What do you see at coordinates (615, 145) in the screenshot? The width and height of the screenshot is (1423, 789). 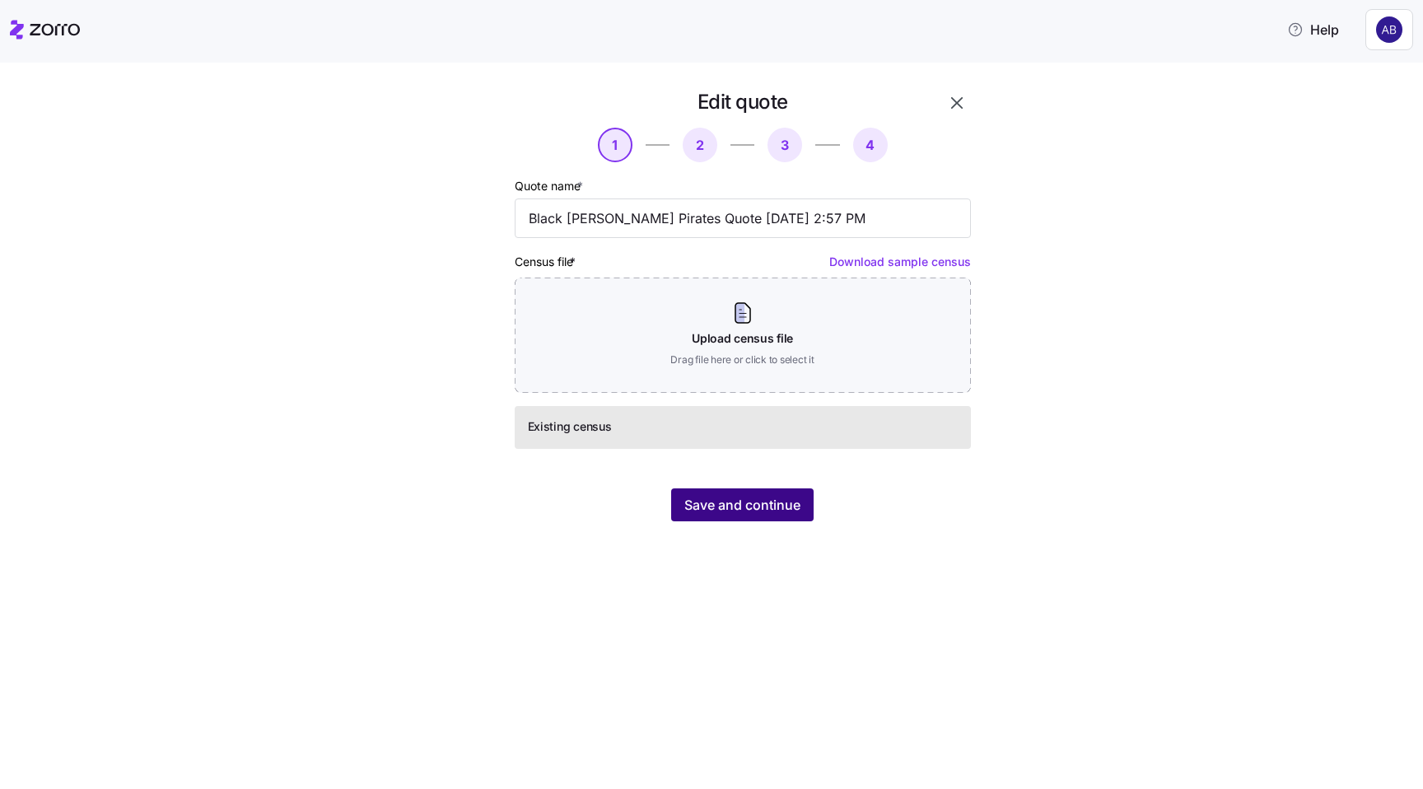 I see `span: 1` at bounding box center [615, 145].